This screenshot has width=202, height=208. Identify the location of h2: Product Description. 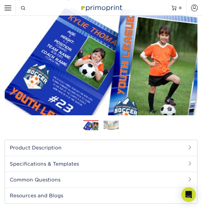
(101, 147).